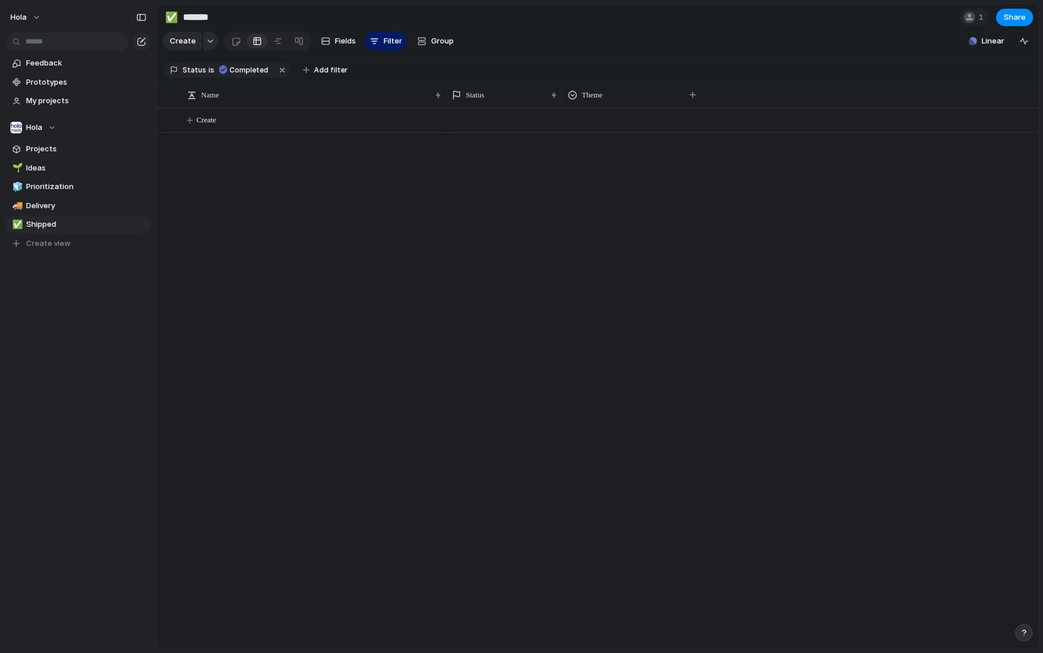 The width and height of the screenshot is (1043, 653). Describe the element at coordinates (345, 41) in the screenshot. I see `span: Fields` at that location.